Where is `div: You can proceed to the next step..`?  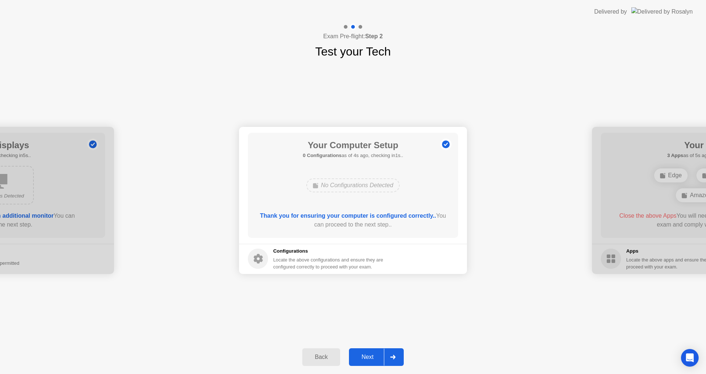
div: You can proceed to the next step.. is located at coordinates (353, 220).